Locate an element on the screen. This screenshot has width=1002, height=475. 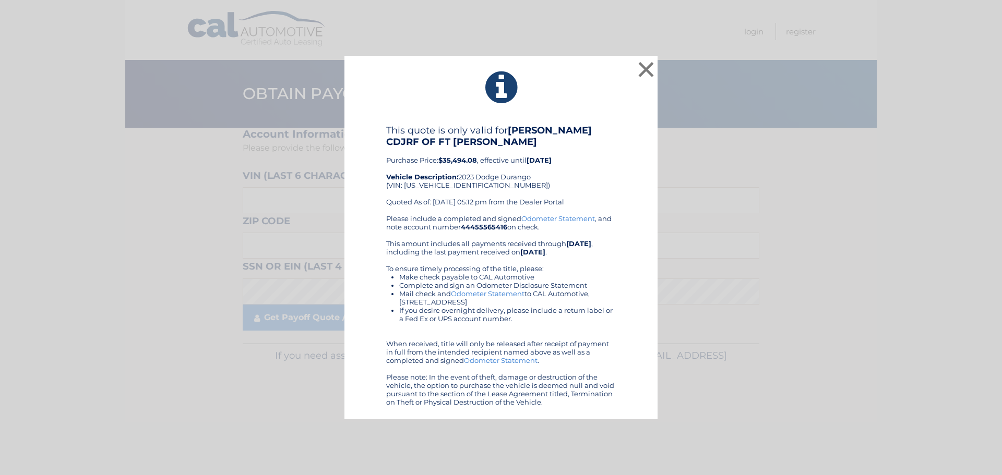
li: Complete and sign an Odometer Disclosure Statement is located at coordinates (507, 285).